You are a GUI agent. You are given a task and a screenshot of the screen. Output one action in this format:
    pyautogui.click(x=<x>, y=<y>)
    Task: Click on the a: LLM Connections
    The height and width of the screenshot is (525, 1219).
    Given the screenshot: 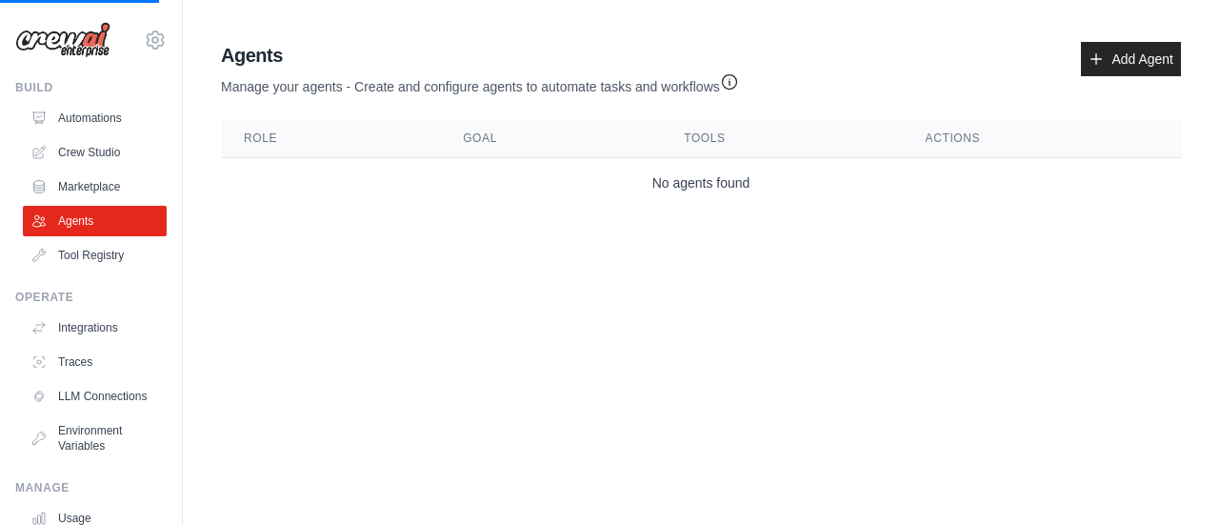 What is the action you would take?
    pyautogui.click(x=94, y=396)
    